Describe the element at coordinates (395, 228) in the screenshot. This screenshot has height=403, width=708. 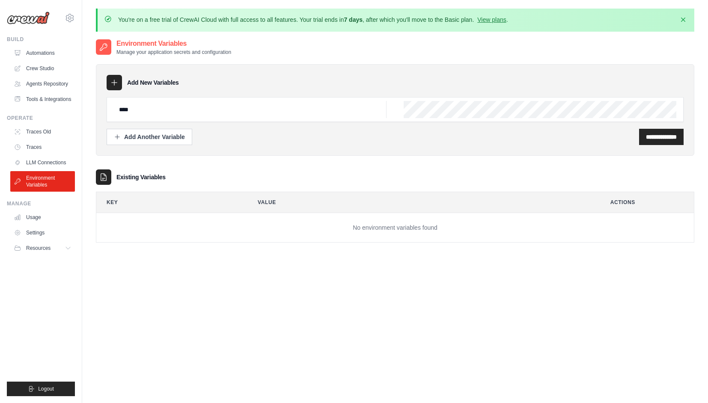
I see `td: No environment variables found` at that location.